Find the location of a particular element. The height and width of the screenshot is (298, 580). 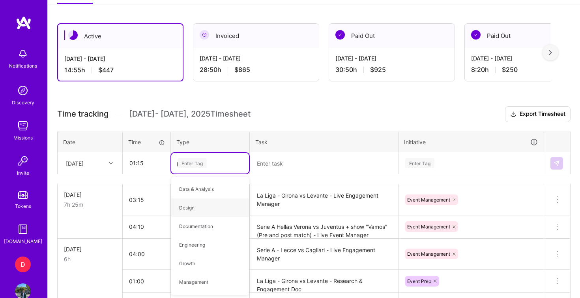

img: right is located at coordinates (550, 52).